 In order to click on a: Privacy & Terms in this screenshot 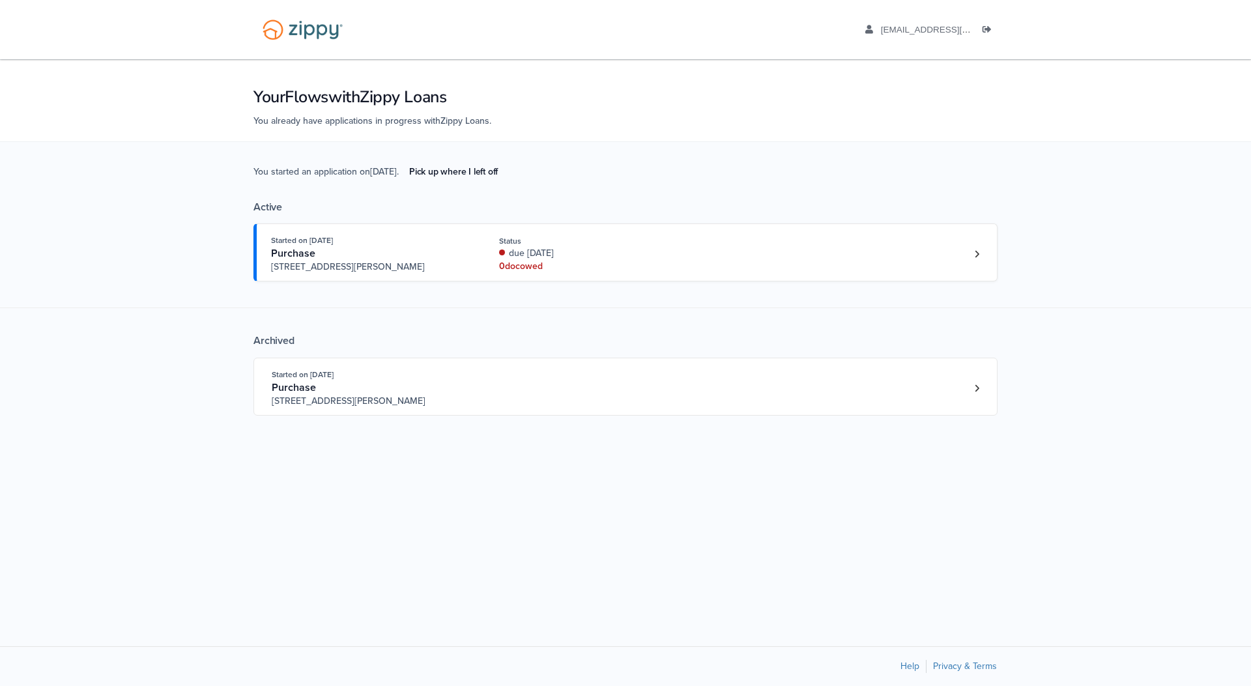, I will do `click(965, 666)`.